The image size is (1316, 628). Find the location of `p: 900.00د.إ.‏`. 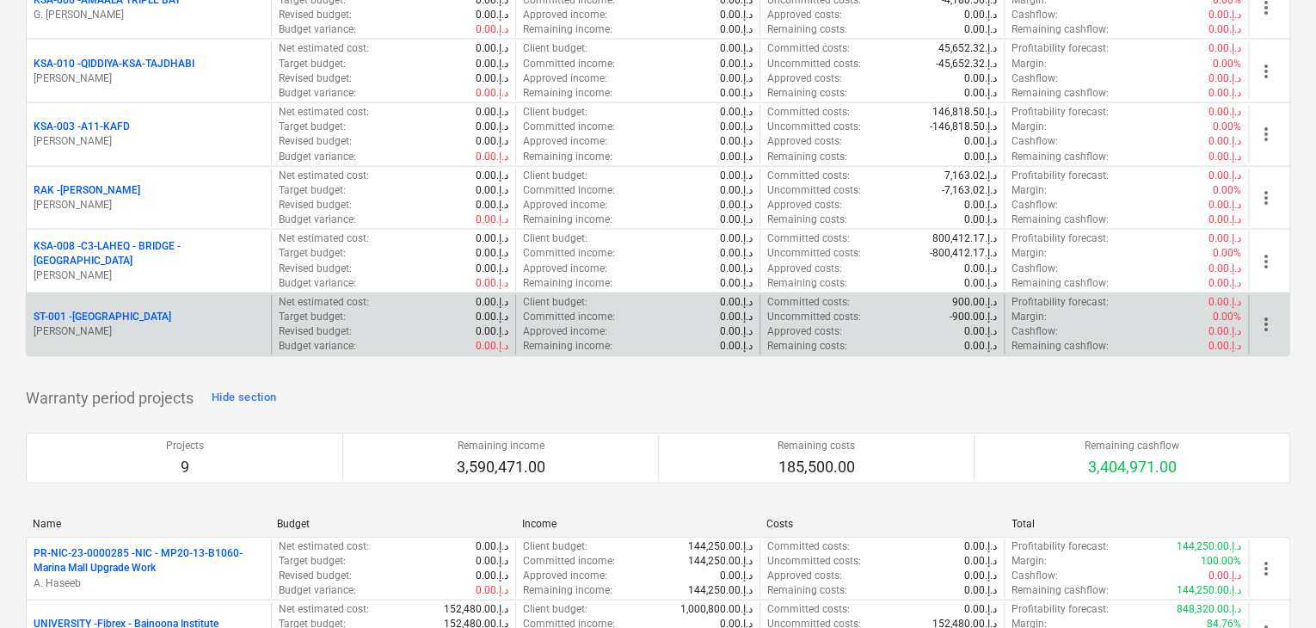

p: 900.00د.إ.‏ is located at coordinates (975, 302).